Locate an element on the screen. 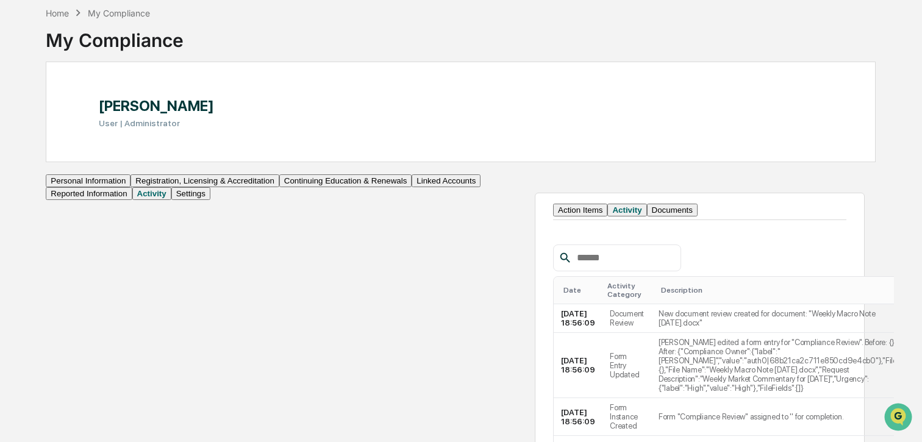 The height and width of the screenshot is (442, 922). button: Personal Information is located at coordinates (88, 180).